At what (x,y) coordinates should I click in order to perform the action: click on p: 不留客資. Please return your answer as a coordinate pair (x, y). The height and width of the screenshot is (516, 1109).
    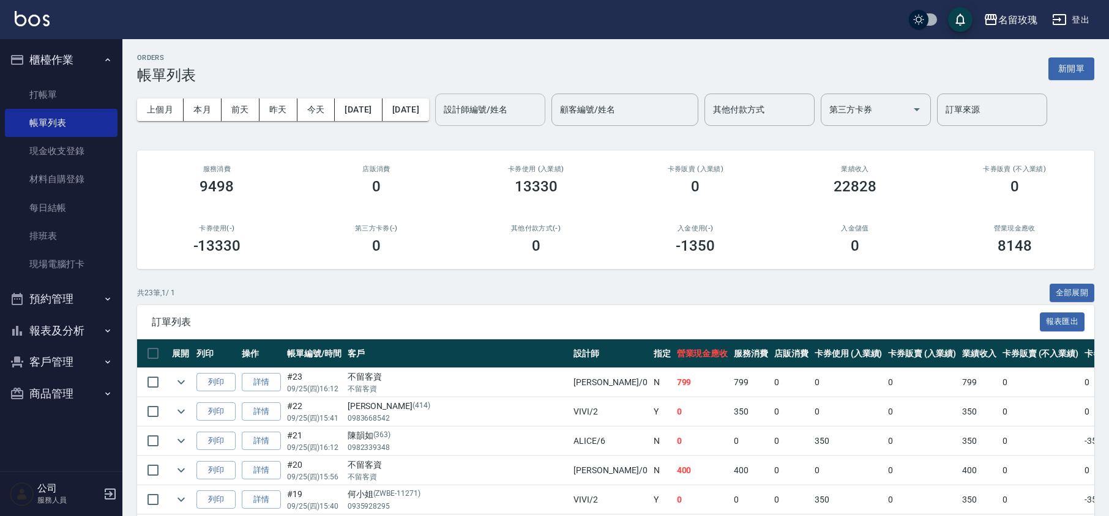
    Looking at the image, I should click on (458, 477).